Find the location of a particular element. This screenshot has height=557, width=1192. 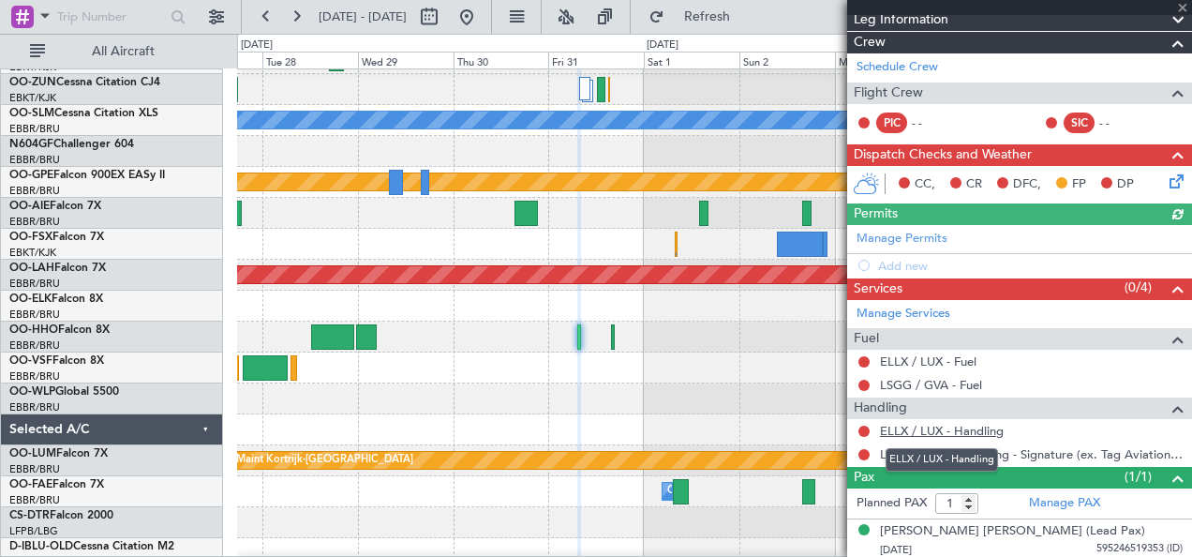

a: OO-VSFFalcon 8X is located at coordinates (56, 361).